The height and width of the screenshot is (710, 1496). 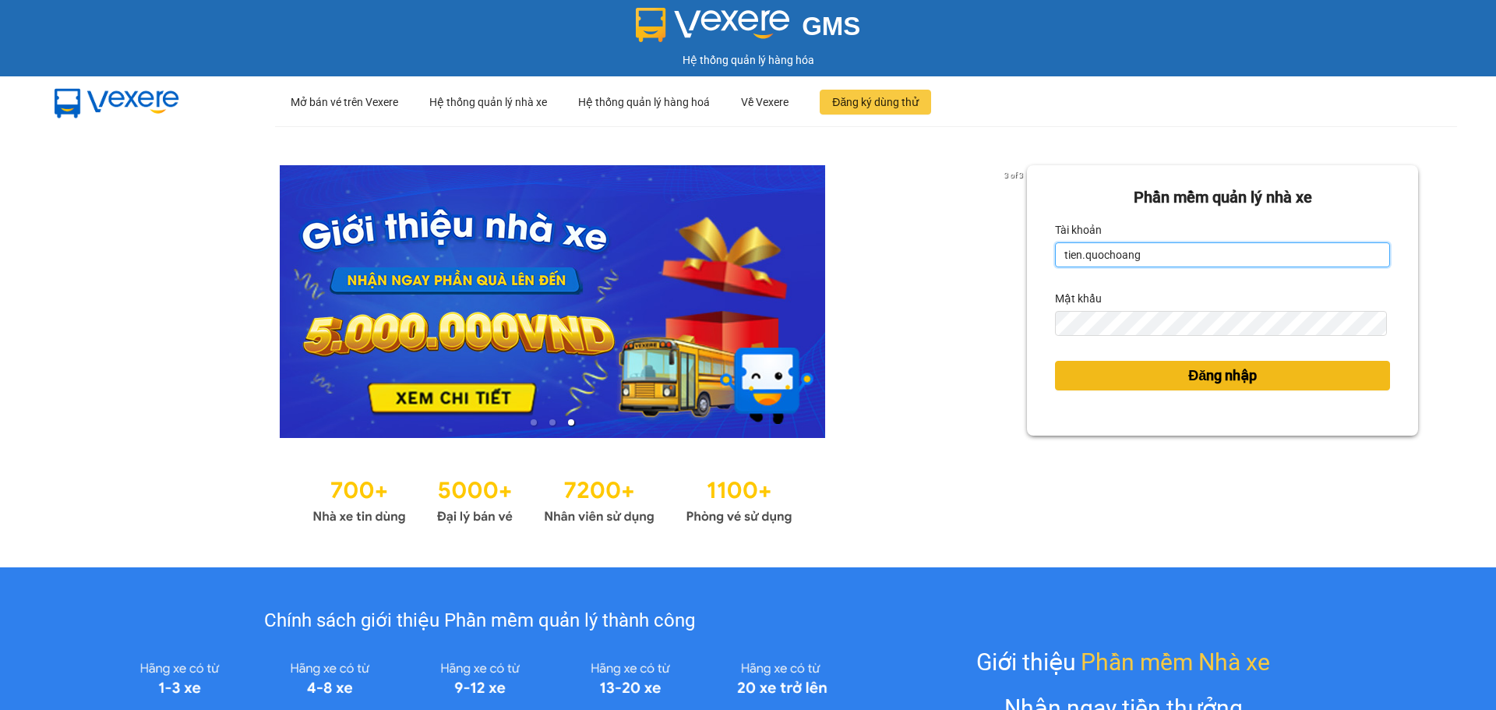 What do you see at coordinates (875, 102) in the screenshot?
I see `button: Đăng ký dùng thử` at bounding box center [875, 102].